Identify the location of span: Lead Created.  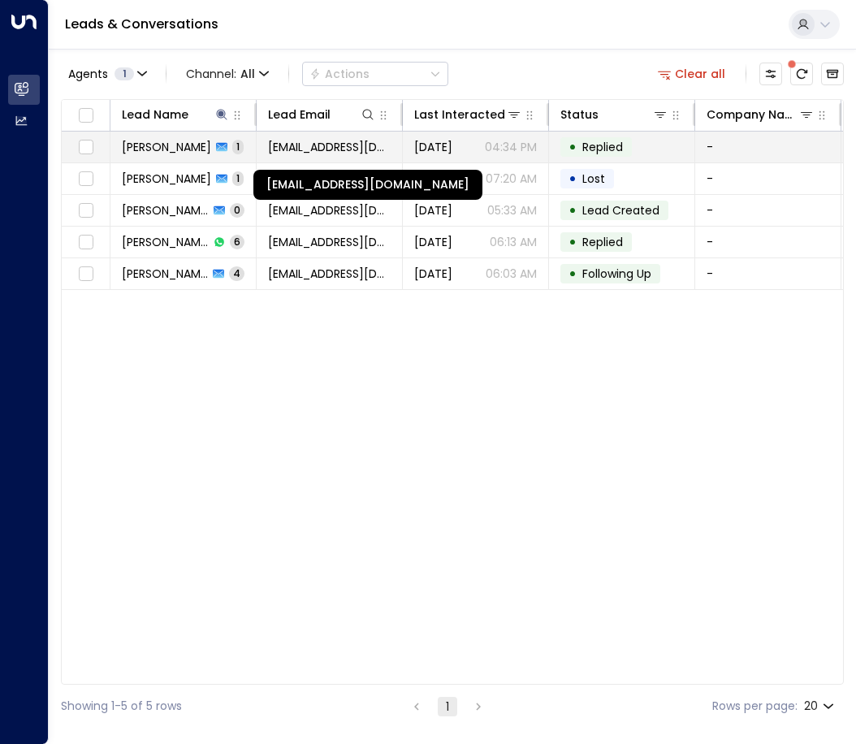
(621, 210).